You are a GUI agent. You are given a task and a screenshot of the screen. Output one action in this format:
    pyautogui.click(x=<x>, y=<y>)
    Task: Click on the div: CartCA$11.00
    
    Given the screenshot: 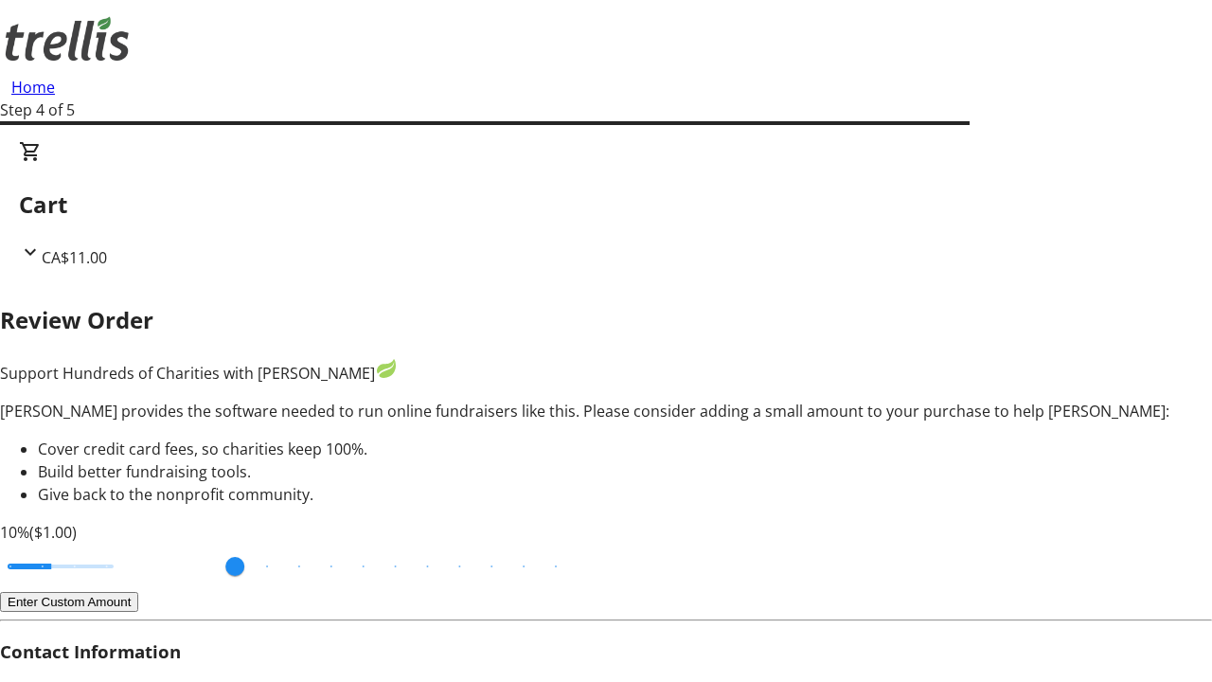 What is the action you would take?
    pyautogui.click(x=606, y=205)
    